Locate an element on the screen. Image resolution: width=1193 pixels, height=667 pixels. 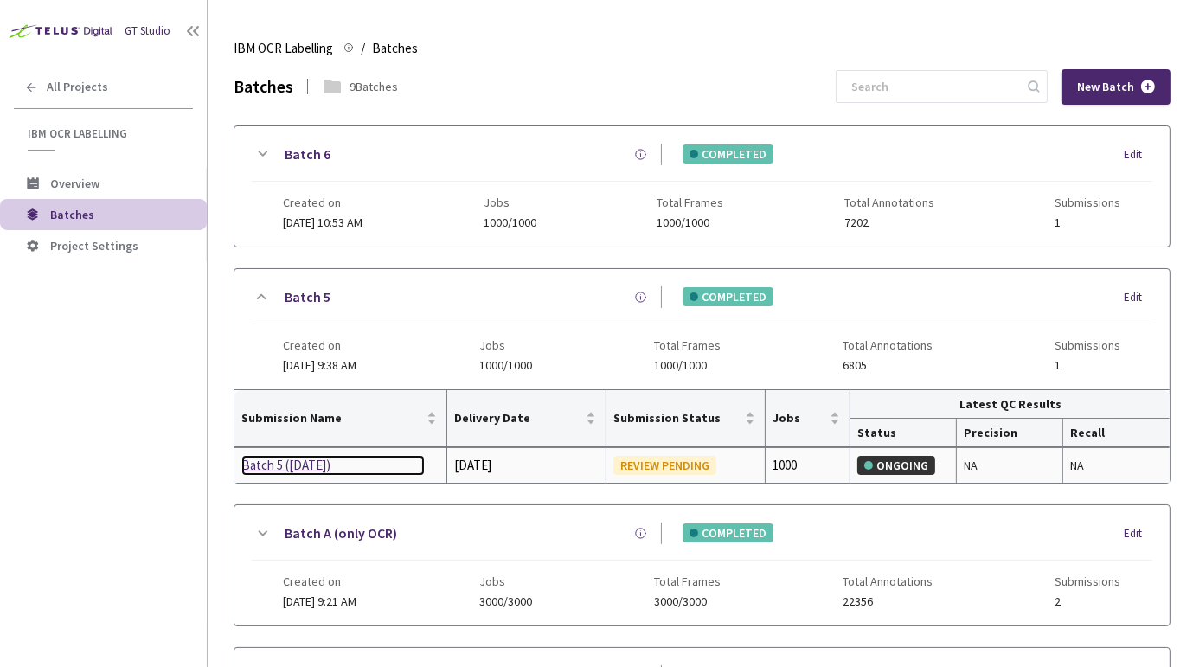
a: Batch 5 is located at coordinates (307, 297).